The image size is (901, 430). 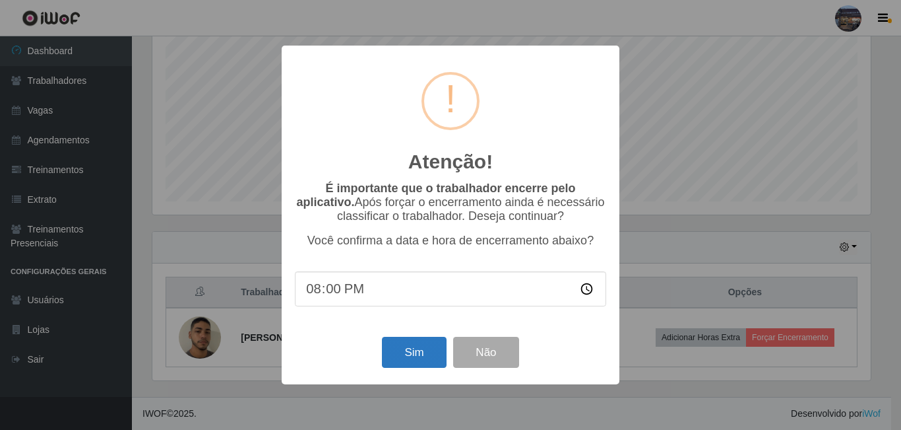 I want to click on h2: Atenção!, so click(x=451, y=162).